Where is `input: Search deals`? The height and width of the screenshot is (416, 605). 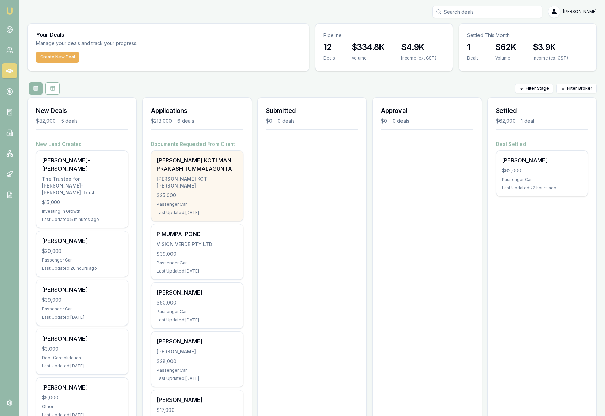 input: Search deals is located at coordinates (488, 12).